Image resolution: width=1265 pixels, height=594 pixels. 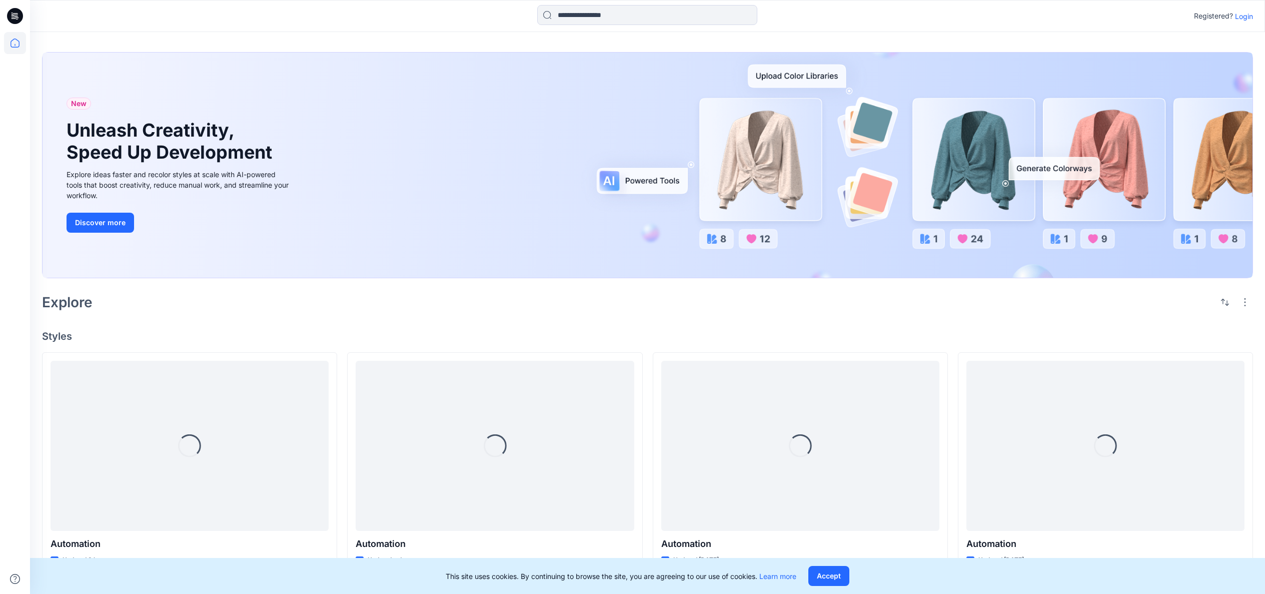 What do you see at coordinates (1214, 16) in the screenshot?
I see `p: Registered?` at bounding box center [1214, 16].